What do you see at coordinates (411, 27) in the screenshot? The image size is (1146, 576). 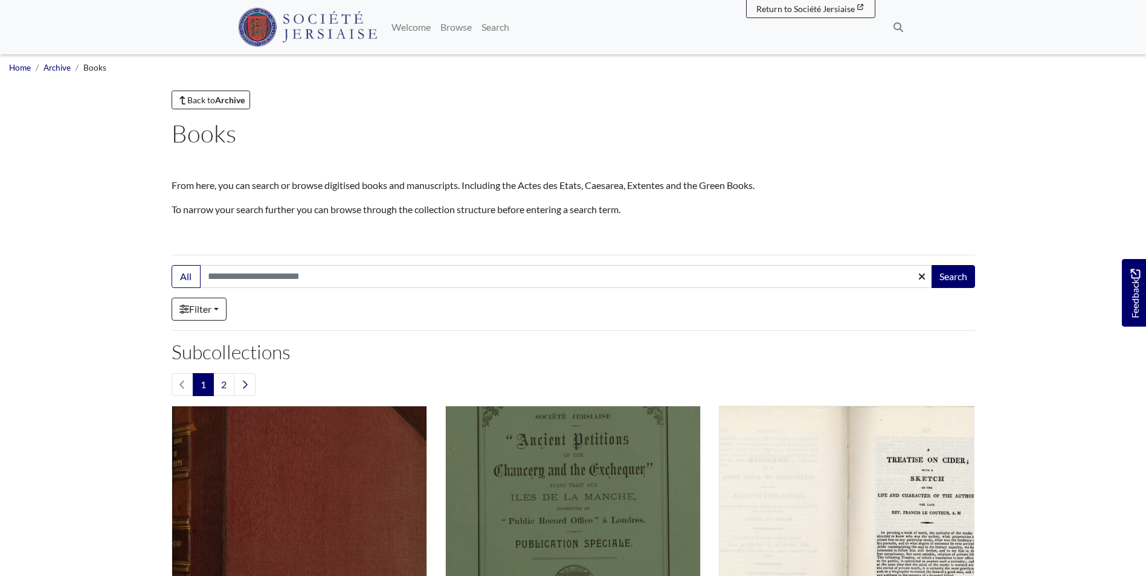 I see `a: Welcome` at bounding box center [411, 27].